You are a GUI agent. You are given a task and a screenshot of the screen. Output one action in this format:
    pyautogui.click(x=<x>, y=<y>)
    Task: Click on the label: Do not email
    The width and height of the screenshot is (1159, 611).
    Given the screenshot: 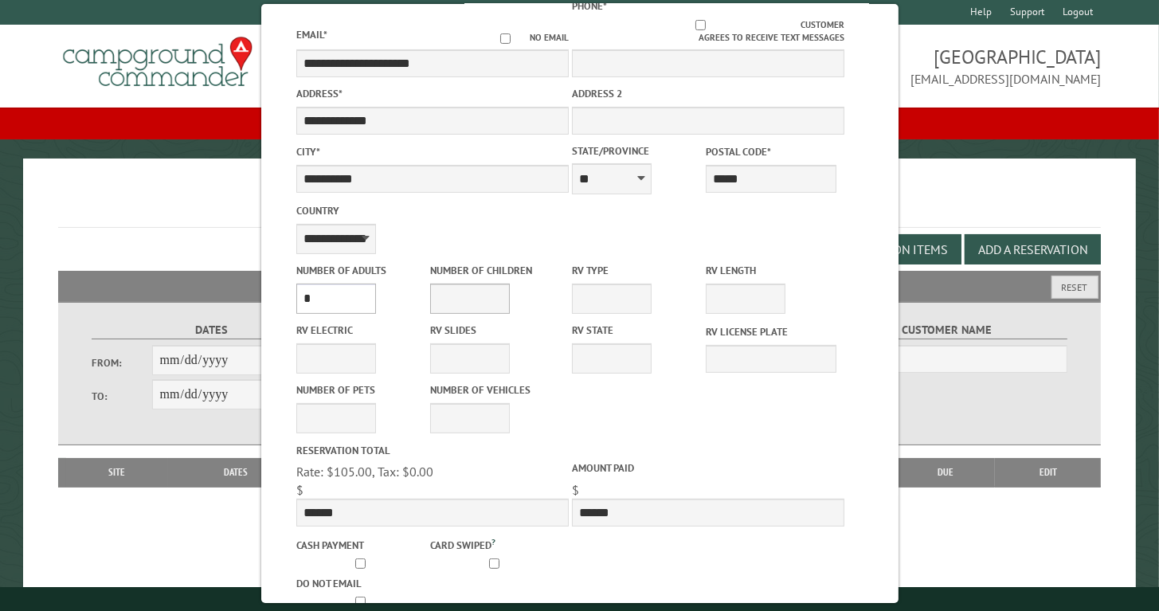 What is the action you would take?
    pyautogui.click(x=361, y=583)
    